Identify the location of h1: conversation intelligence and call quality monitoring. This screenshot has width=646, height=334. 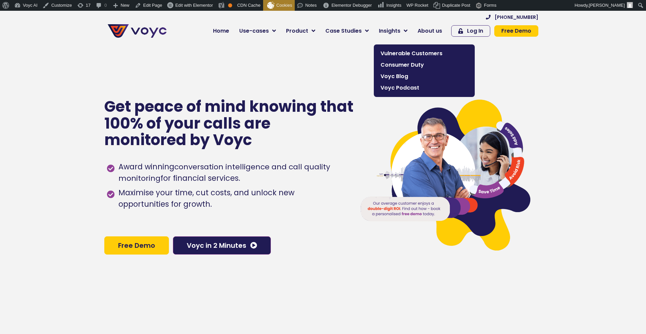
(224, 172).